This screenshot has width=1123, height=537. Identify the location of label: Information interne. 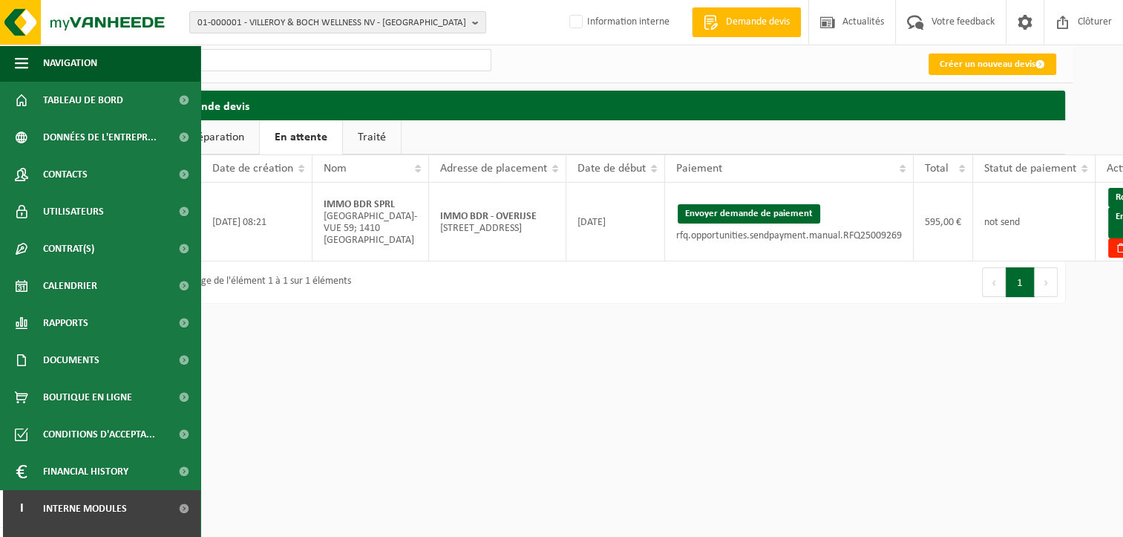
(618, 22).